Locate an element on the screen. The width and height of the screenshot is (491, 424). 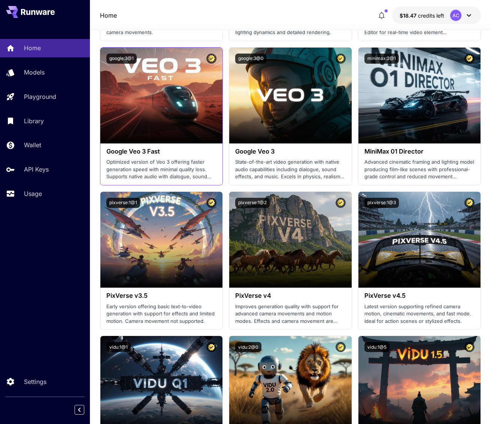
p: Models is located at coordinates (34, 72).